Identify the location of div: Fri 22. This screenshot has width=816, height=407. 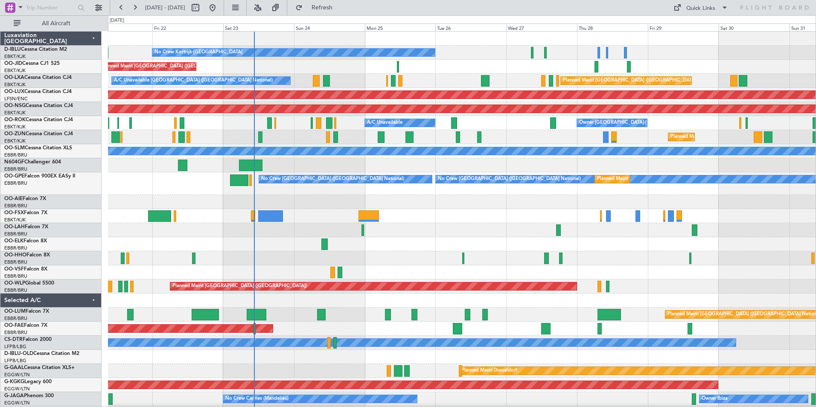
(188, 27).